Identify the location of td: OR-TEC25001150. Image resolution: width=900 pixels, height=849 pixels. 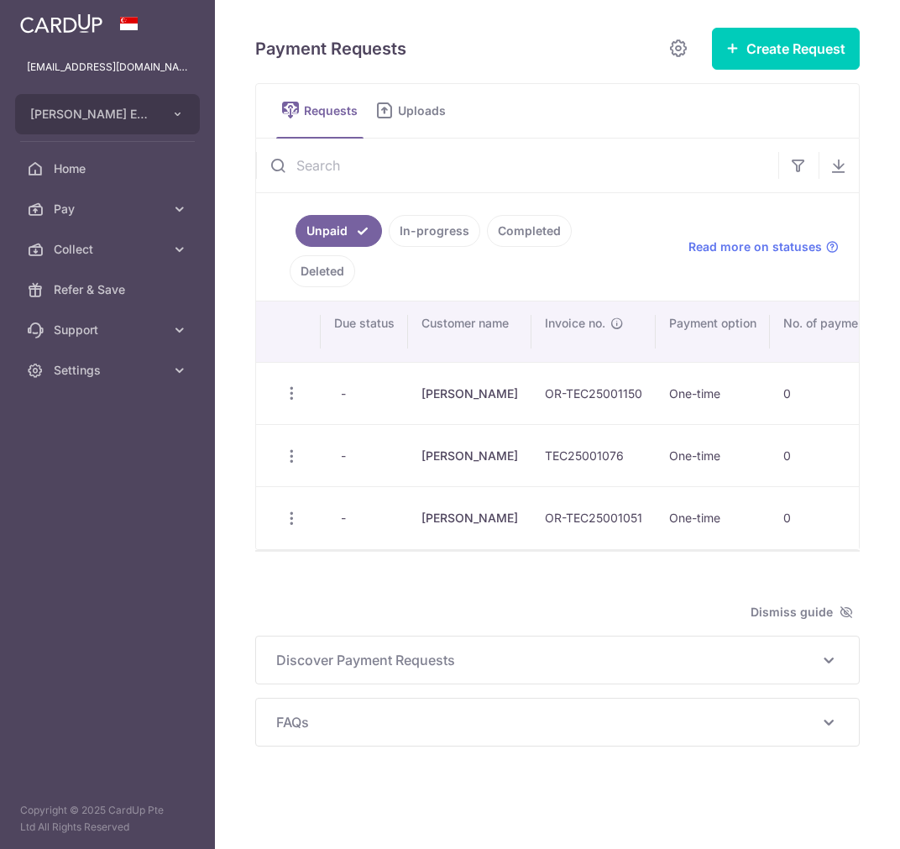
(594, 393).